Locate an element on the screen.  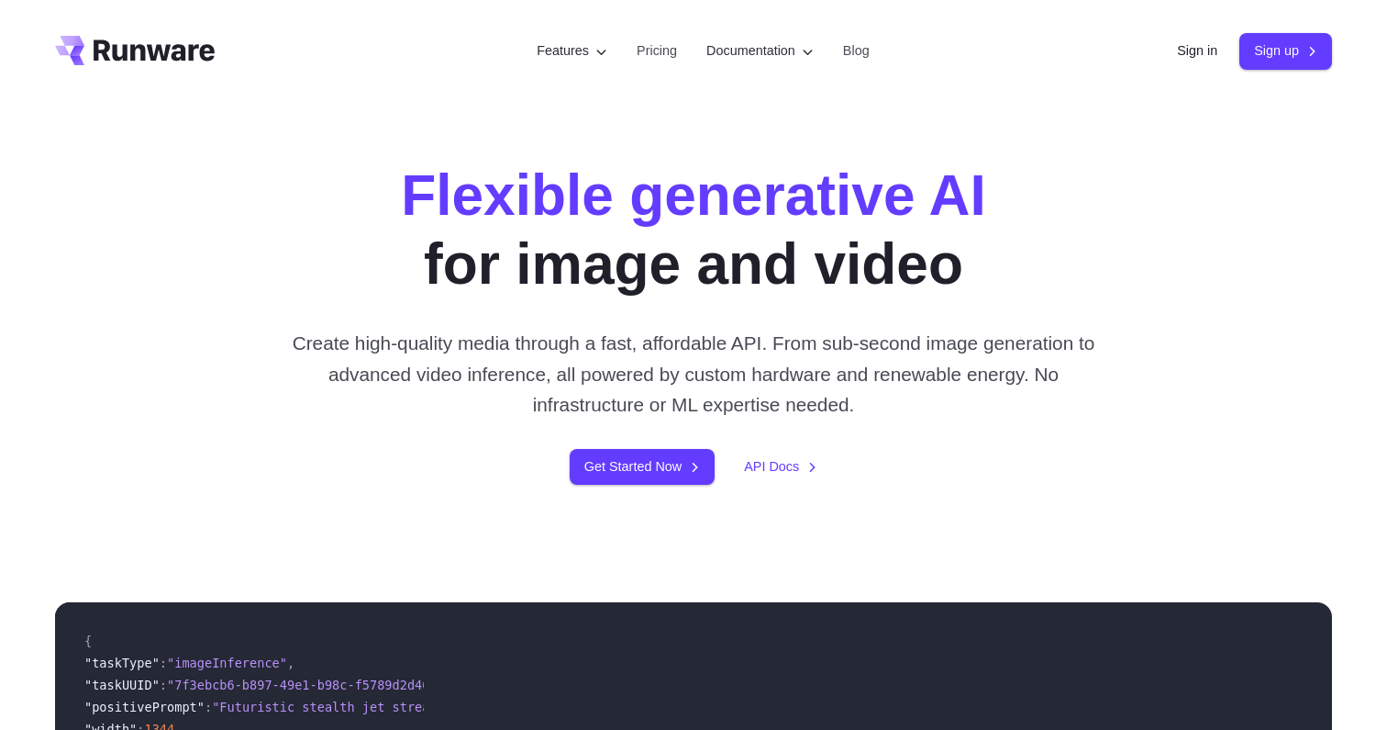
span: "imageInference" is located at coordinates (227, 663).